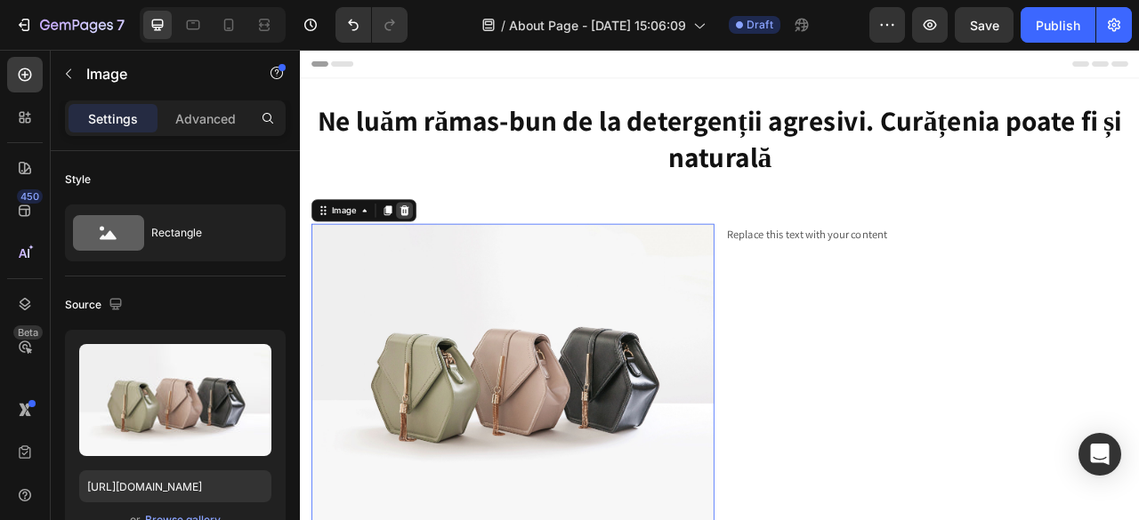 The width and height of the screenshot is (1139, 520). Describe the element at coordinates (1058, 25) in the screenshot. I see `div: Publish` at that location.